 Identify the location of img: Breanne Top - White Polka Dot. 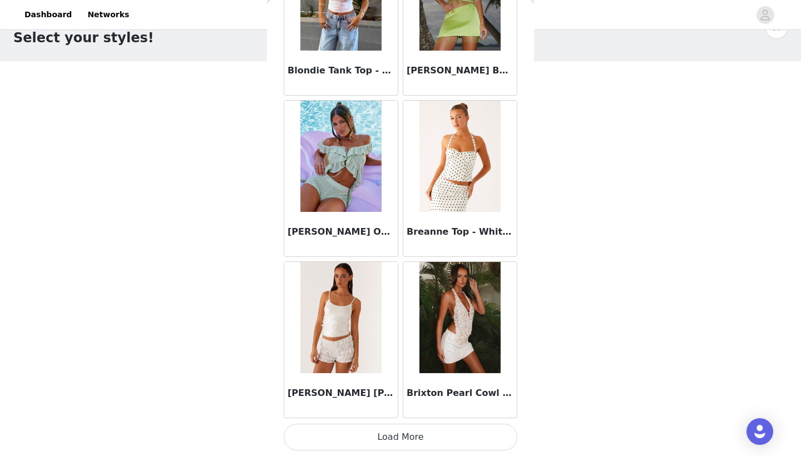
(460, 156).